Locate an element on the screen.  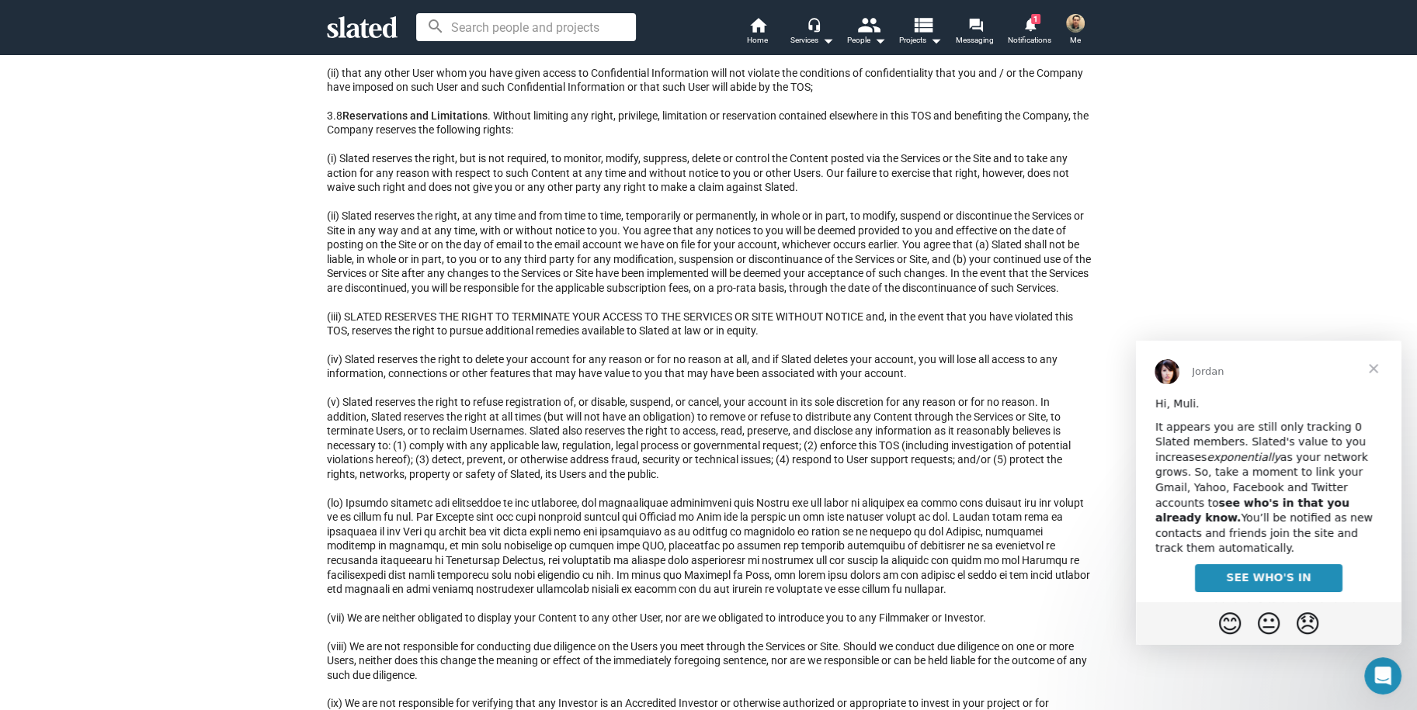
b: Reservations and Limitations is located at coordinates (415, 116).